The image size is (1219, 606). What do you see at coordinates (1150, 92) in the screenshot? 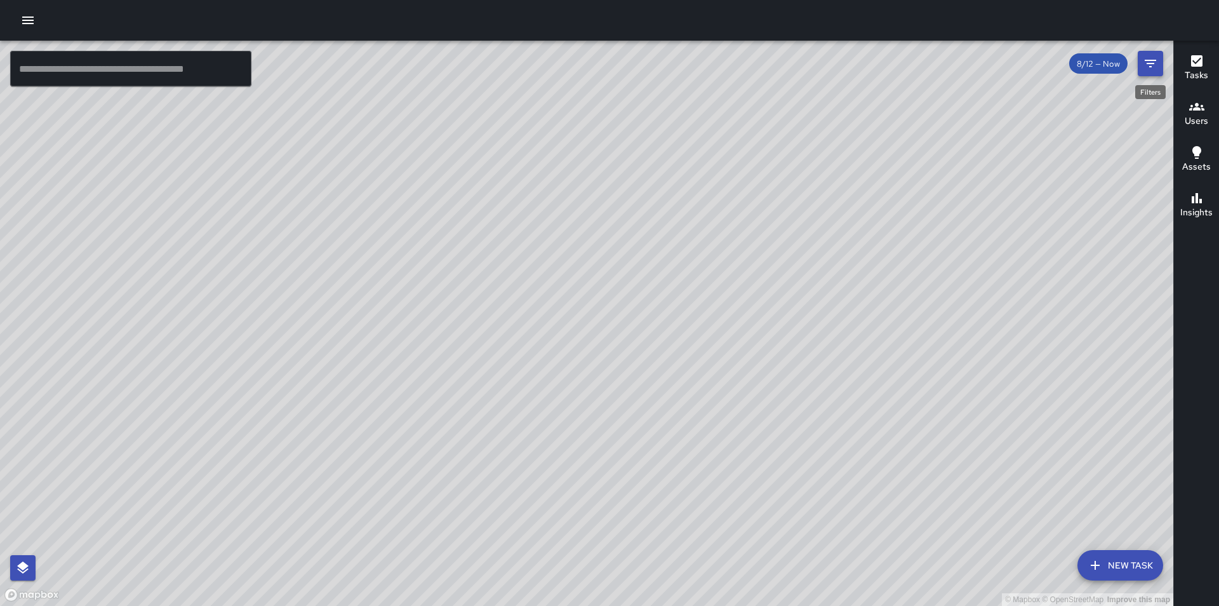
I see `div: Filters` at bounding box center [1150, 92].